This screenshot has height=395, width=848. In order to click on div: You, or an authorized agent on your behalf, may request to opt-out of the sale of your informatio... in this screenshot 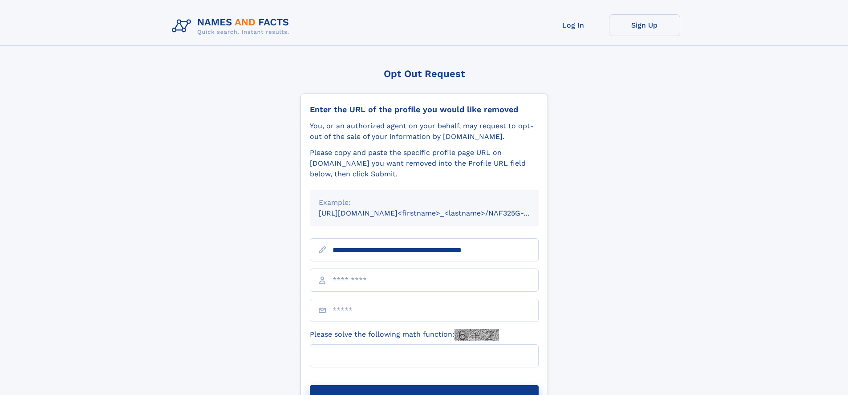, I will do `click(424, 131)`.